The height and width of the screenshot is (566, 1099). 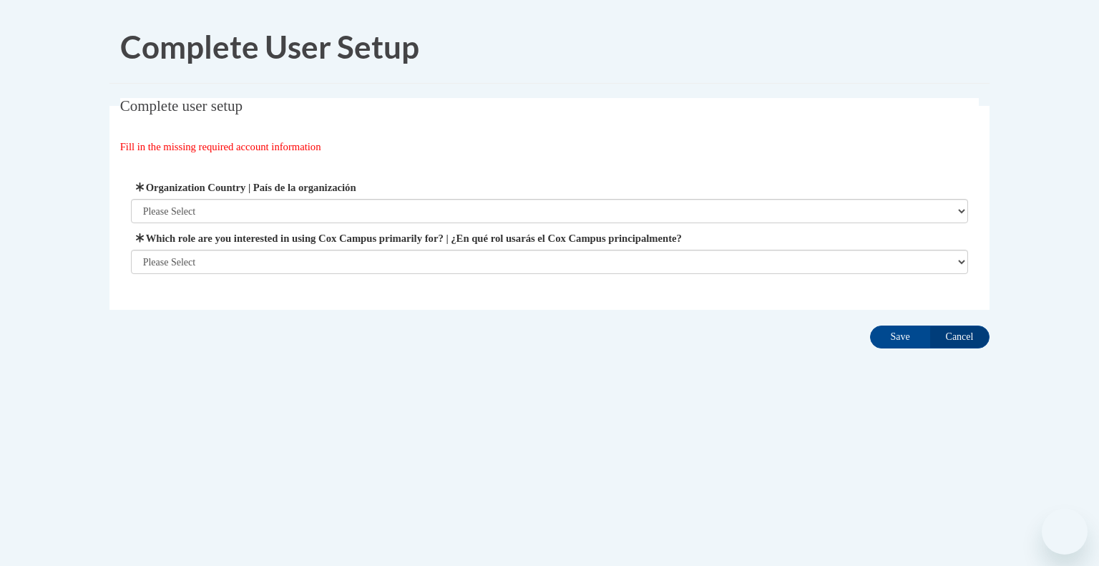 What do you see at coordinates (960, 337) in the screenshot?
I see `input: Cancel` at bounding box center [960, 337].